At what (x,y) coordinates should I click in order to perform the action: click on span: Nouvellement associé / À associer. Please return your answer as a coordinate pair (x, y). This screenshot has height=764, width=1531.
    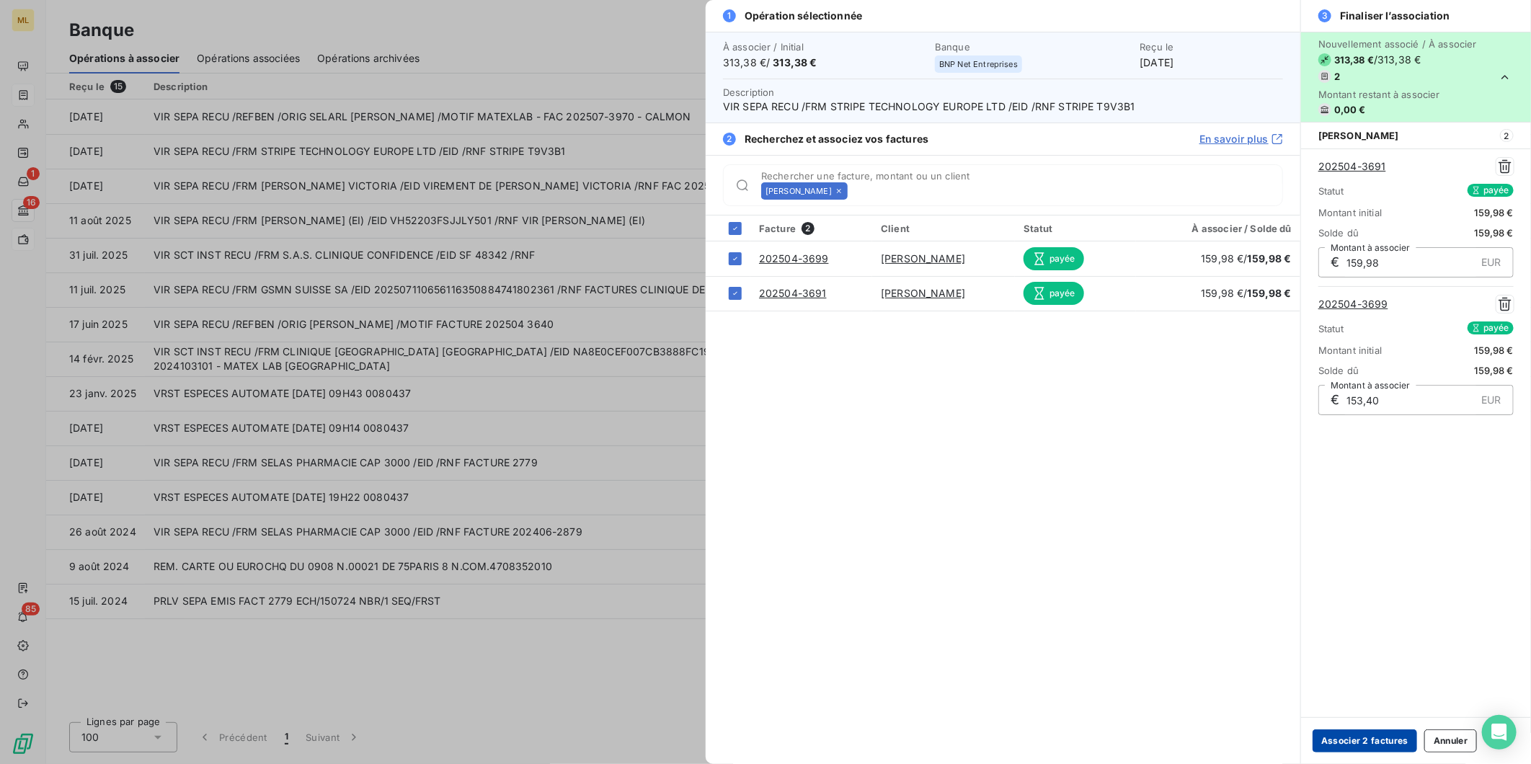
    Looking at the image, I should click on (1398, 44).